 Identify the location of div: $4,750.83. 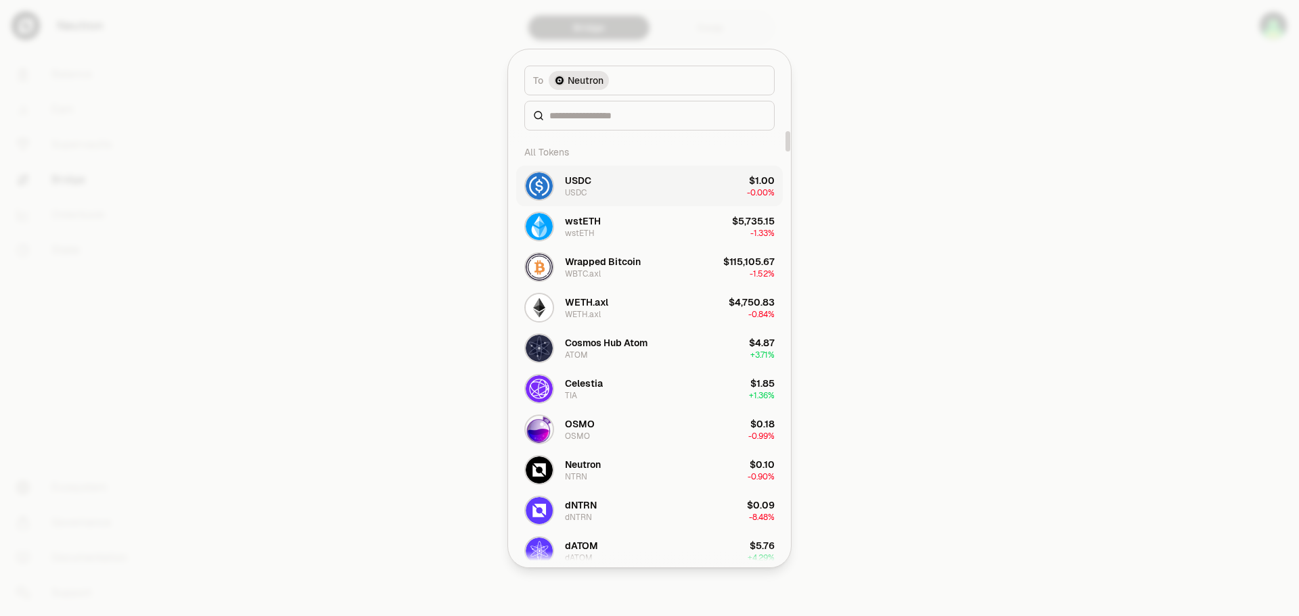
(752, 302).